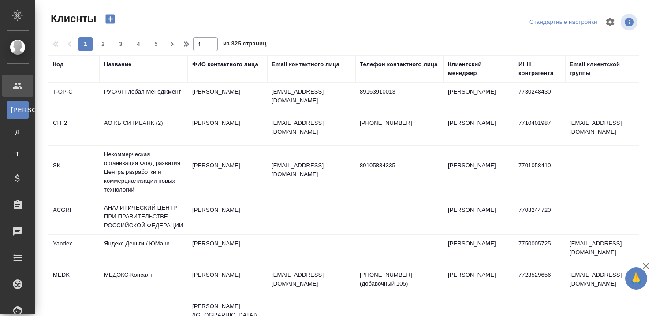  What do you see at coordinates (144, 172) in the screenshot?
I see `td: Некоммерческая организация Фонд развития Центра разработки и коммерциализации новых технологий` at bounding box center [144, 172].